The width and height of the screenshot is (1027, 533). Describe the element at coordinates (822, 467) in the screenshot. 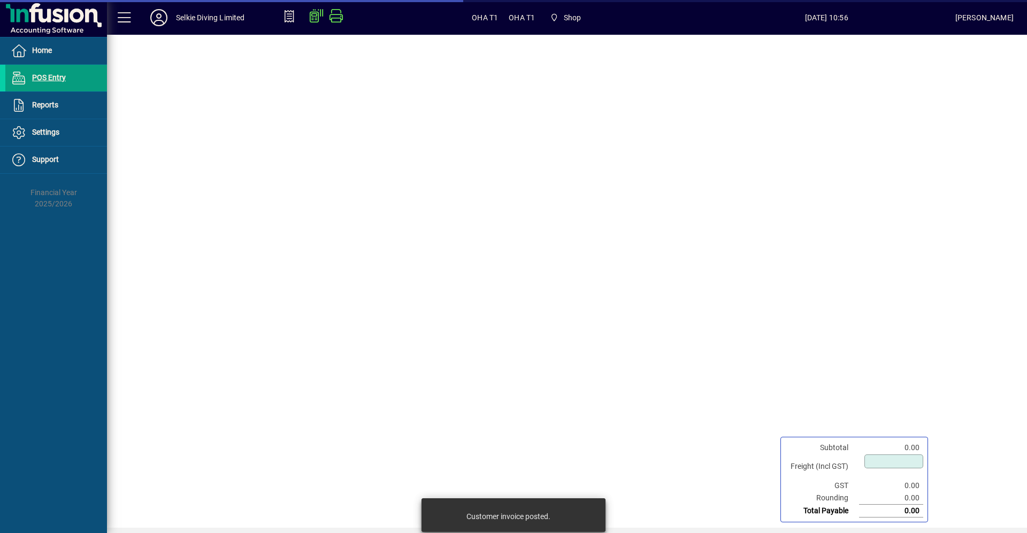

I see `td: Freight (Incl GST)` at that location.